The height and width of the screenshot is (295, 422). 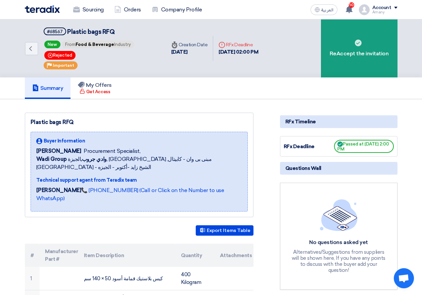 I want to click on div: ReAccept the invitation, so click(x=359, y=48).